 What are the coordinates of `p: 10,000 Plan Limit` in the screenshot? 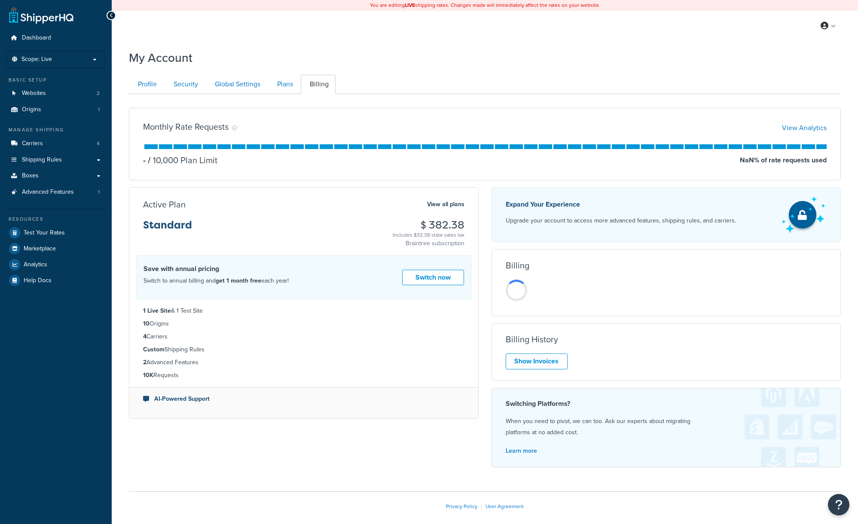 It's located at (181, 160).